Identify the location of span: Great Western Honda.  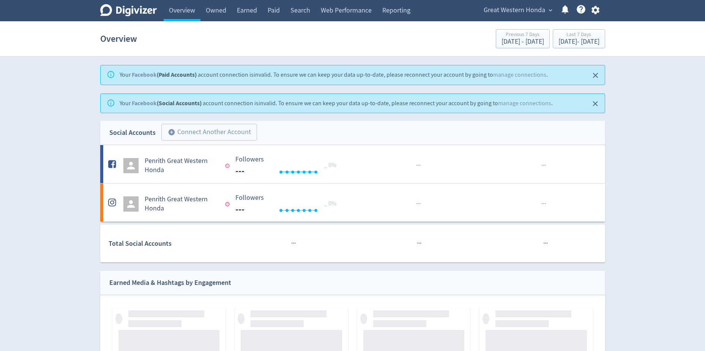
(515, 10).